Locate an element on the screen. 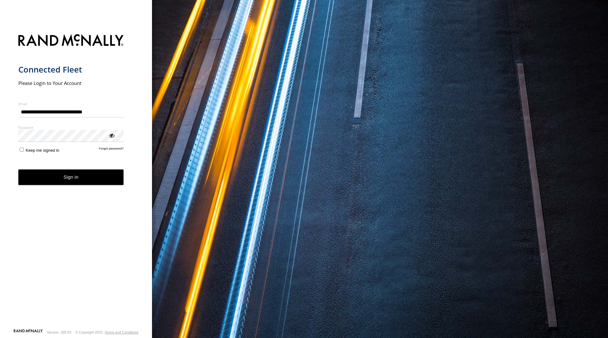 This screenshot has width=608, height=338. a: Terms and Conditions is located at coordinates (122, 332).